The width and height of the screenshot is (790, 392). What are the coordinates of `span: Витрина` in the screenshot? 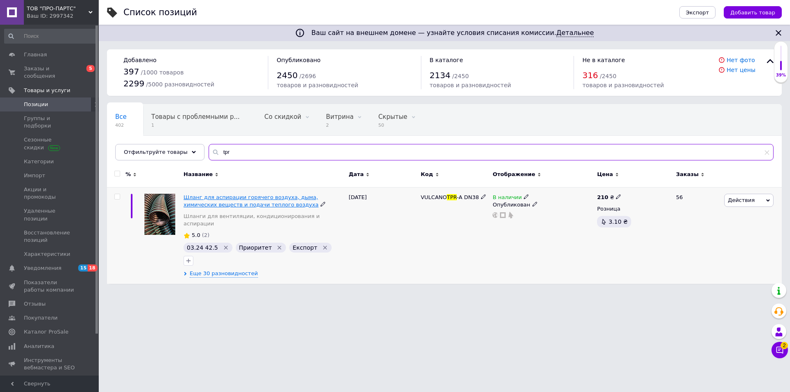 It's located at (340, 117).